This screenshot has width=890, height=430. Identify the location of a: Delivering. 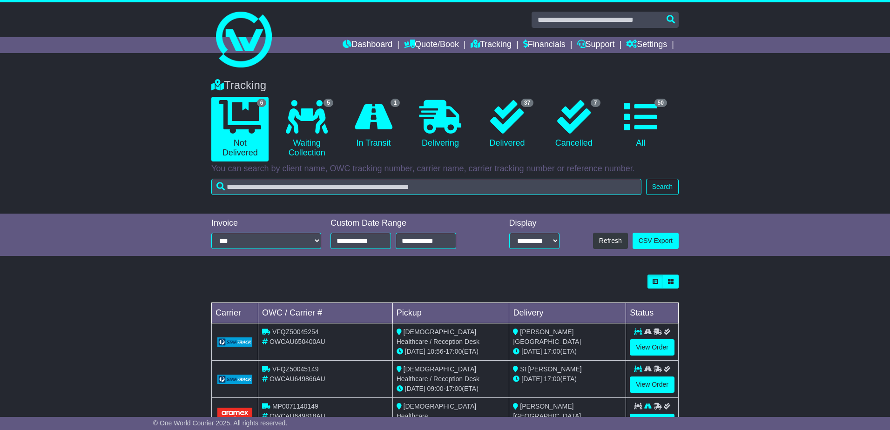
(440, 124).